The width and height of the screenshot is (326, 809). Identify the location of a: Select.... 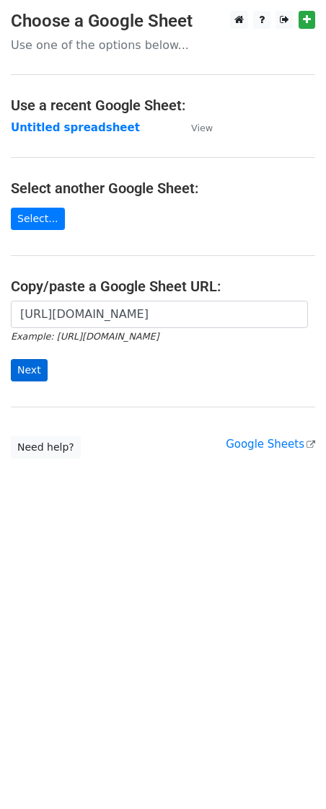
(38, 219).